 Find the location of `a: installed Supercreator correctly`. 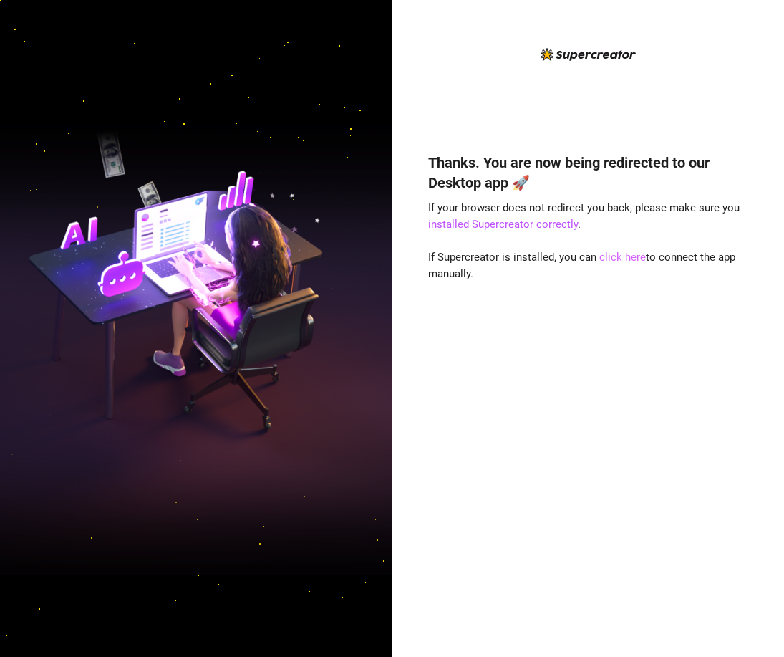

a: installed Supercreator correctly is located at coordinates (503, 224).